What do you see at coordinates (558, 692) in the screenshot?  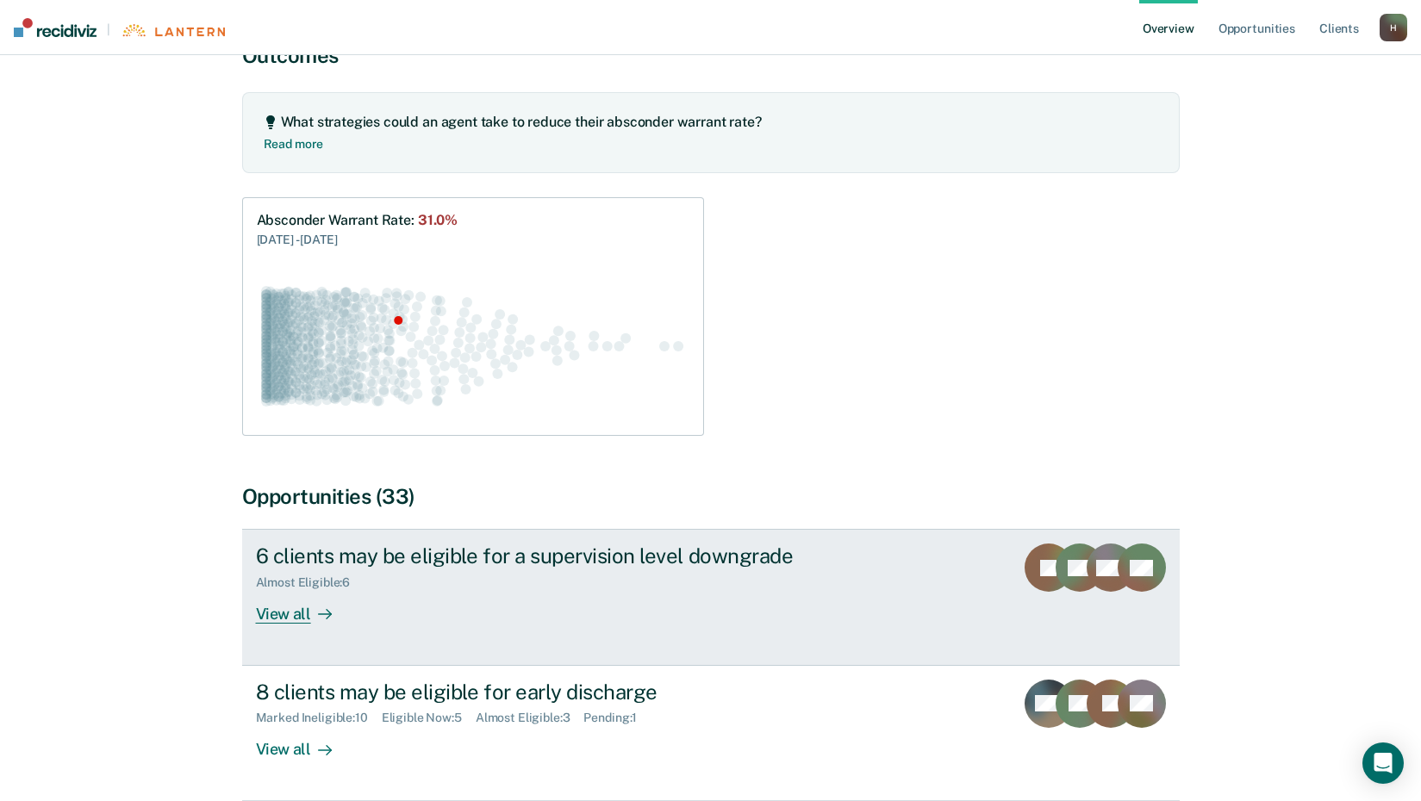 I see `div: 8 clients may be eligible for early discharge` at bounding box center [558, 692].